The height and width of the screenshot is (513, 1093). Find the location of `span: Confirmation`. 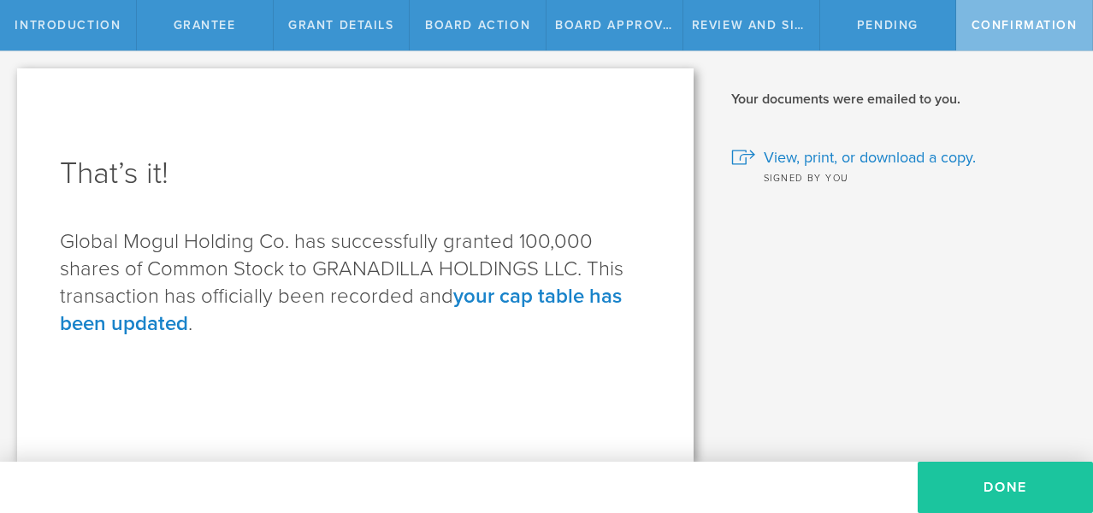

span: Confirmation is located at coordinates (1025, 25).